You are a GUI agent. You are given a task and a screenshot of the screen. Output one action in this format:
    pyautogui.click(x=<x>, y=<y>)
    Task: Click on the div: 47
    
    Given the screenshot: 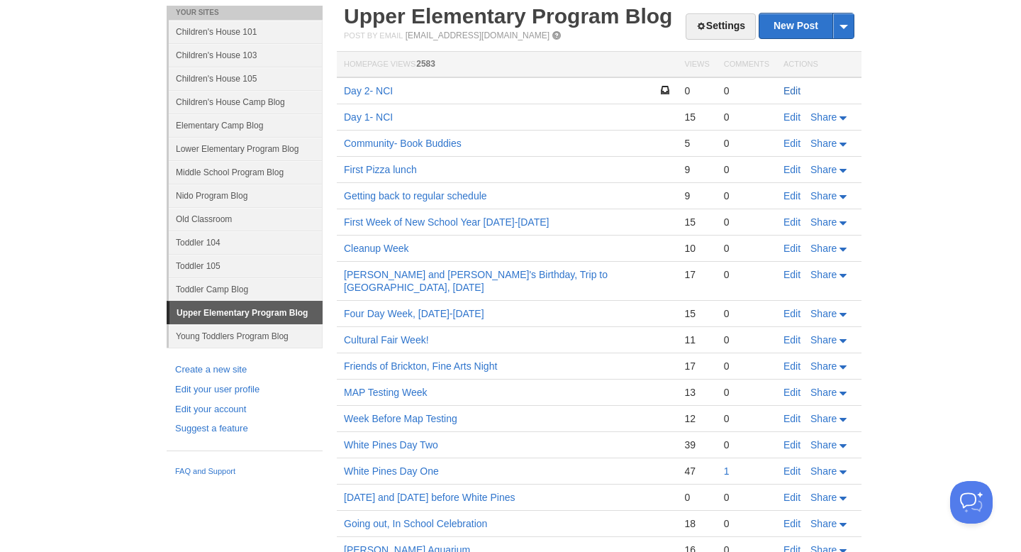 What is the action you would take?
    pyautogui.click(x=696, y=471)
    